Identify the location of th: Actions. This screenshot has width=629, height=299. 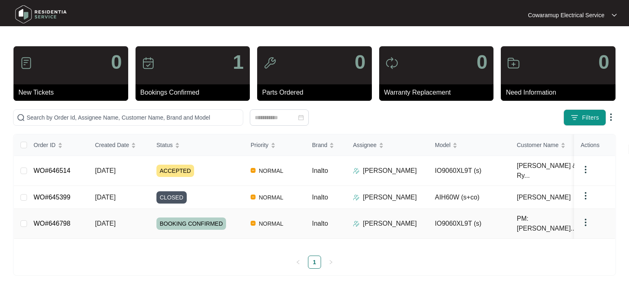
(594, 145).